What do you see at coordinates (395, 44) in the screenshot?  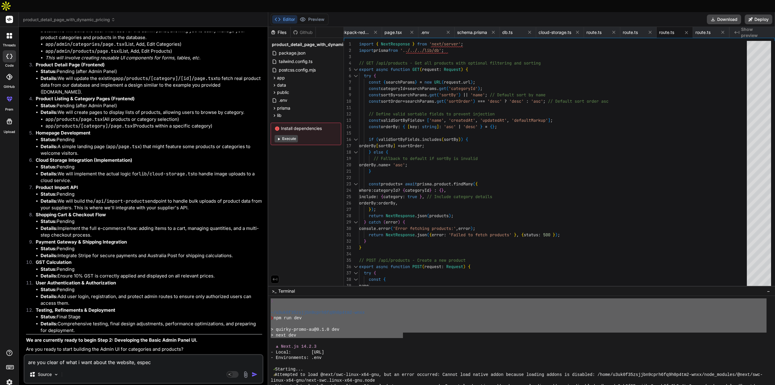 I see `span: NextResponse` at bounding box center [395, 44].